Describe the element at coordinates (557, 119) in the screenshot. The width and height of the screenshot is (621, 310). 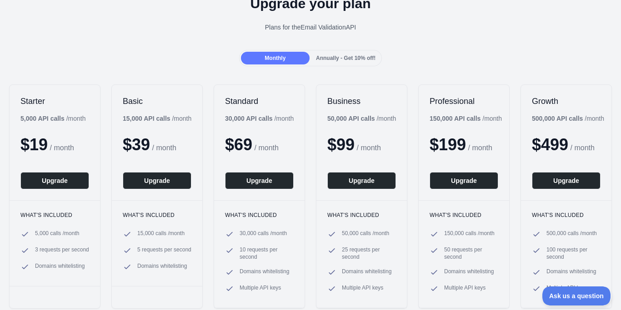
I see `b: 500,000 API calls` at that location.